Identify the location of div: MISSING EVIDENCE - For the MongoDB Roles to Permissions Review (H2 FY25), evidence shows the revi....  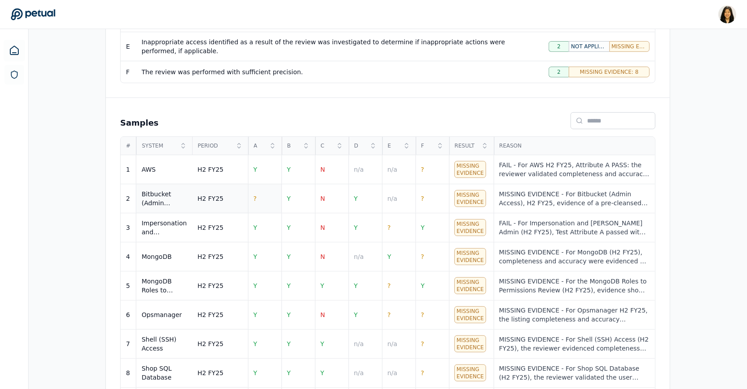
(574, 286).